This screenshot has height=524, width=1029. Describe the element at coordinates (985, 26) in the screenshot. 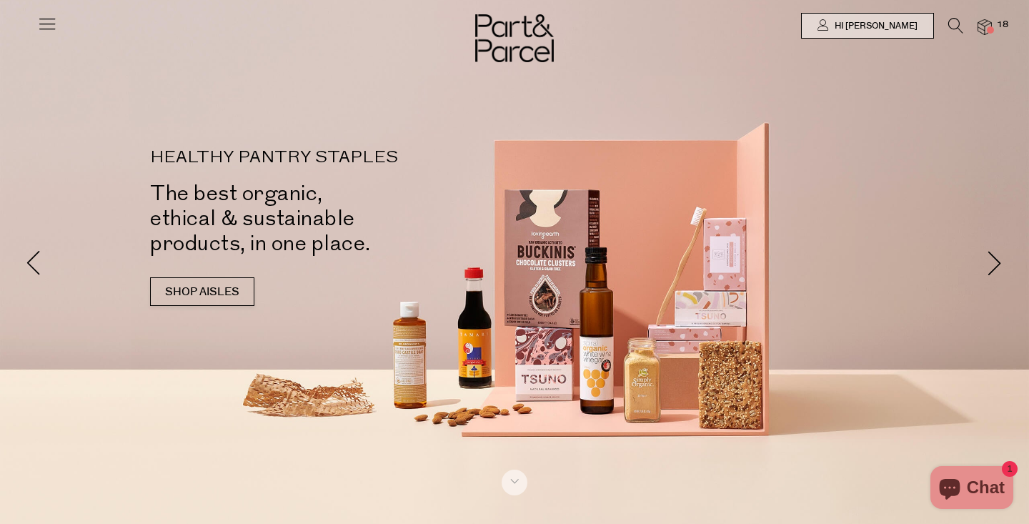

I see `a: 18` at that location.